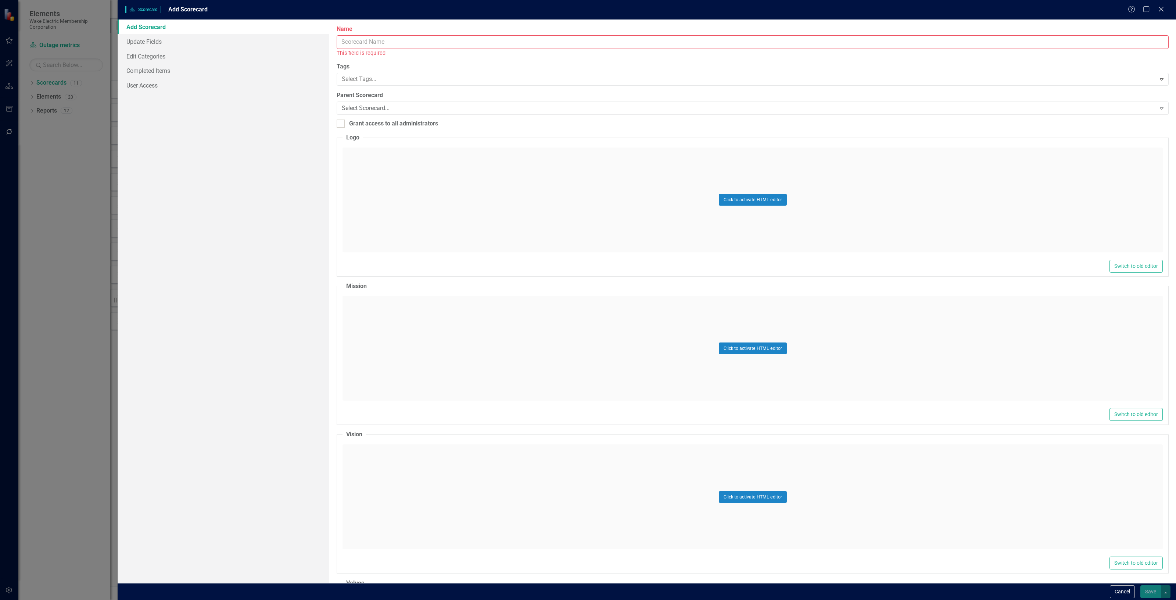  Describe the element at coordinates (353, 137) in the screenshot. I see `legend: Logo` at that location.